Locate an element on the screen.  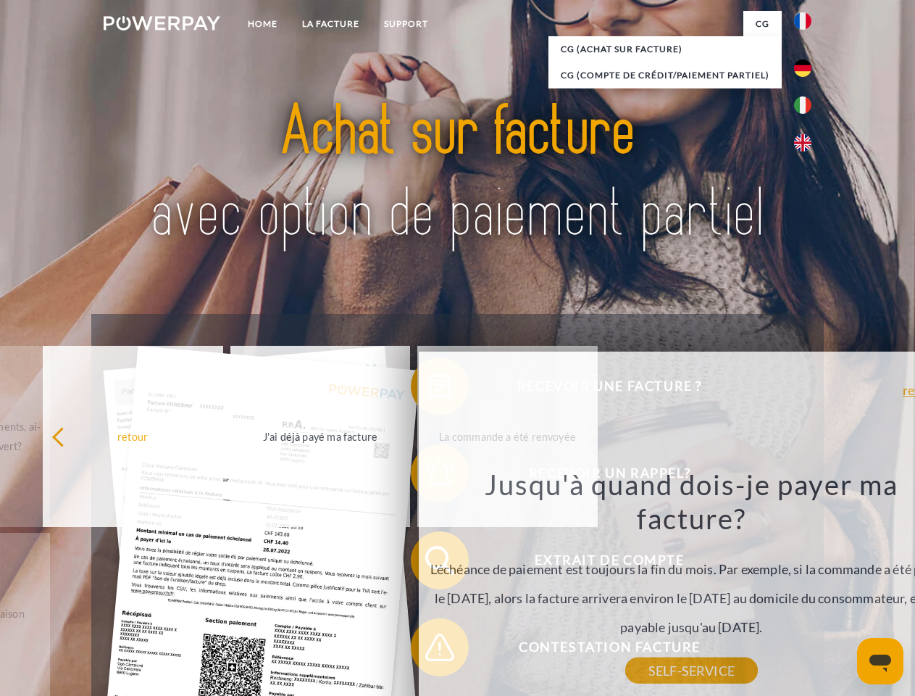
a: Home is located at coordinates (262, 24).